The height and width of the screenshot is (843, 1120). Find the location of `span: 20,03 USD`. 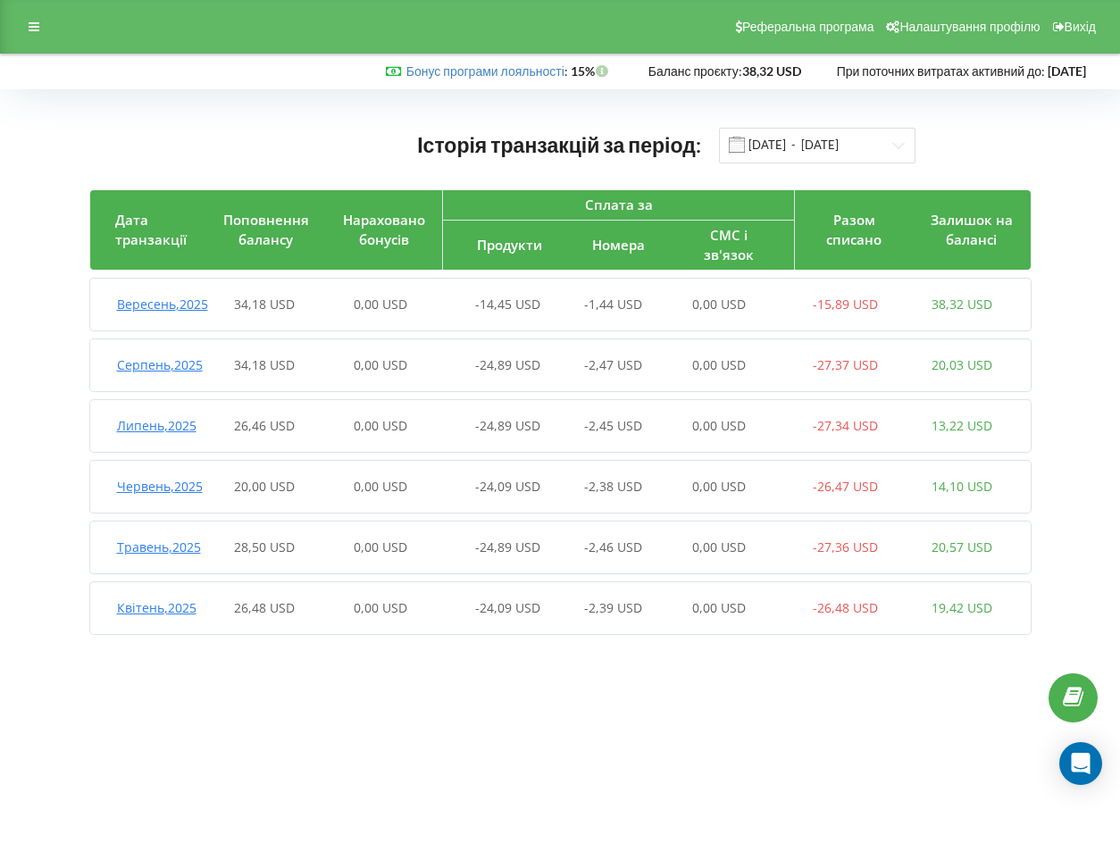

span: 20,03 USD is located at coordinates (962, 364).